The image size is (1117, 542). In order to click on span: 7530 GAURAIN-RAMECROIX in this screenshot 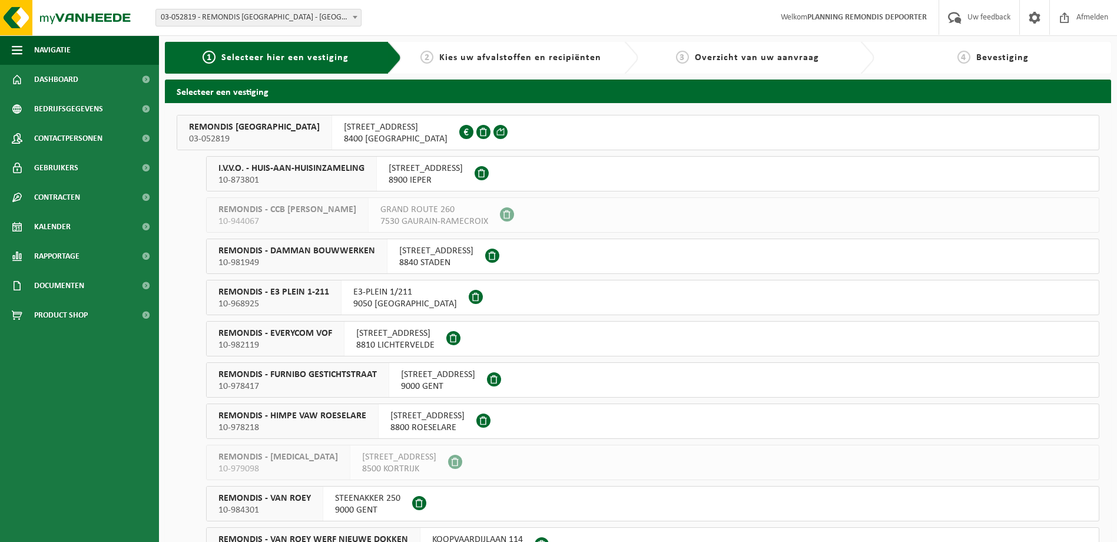, I will do `click(434, 221)`.